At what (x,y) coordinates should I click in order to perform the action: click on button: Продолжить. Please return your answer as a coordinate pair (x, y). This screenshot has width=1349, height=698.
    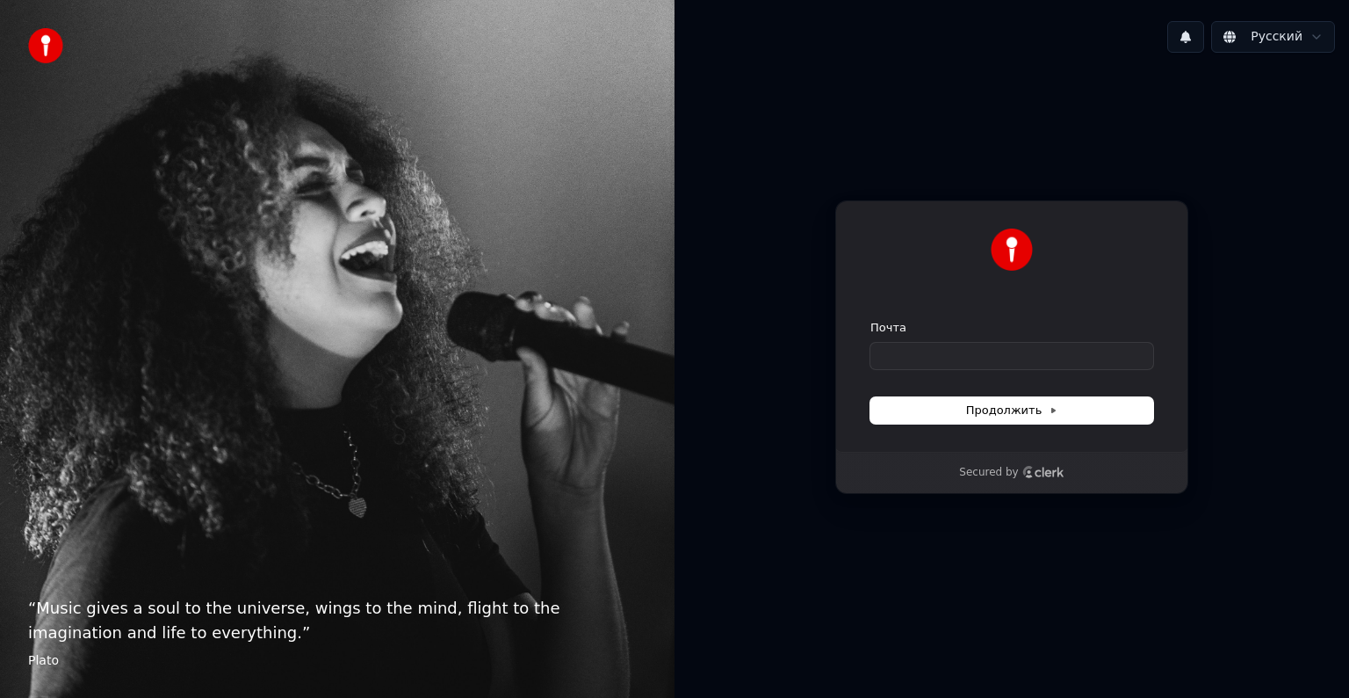
    Looking at the image, I should click on (1012, 410).